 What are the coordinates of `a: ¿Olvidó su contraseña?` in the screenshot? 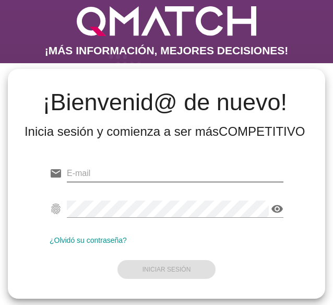 It's located at (88, 240).